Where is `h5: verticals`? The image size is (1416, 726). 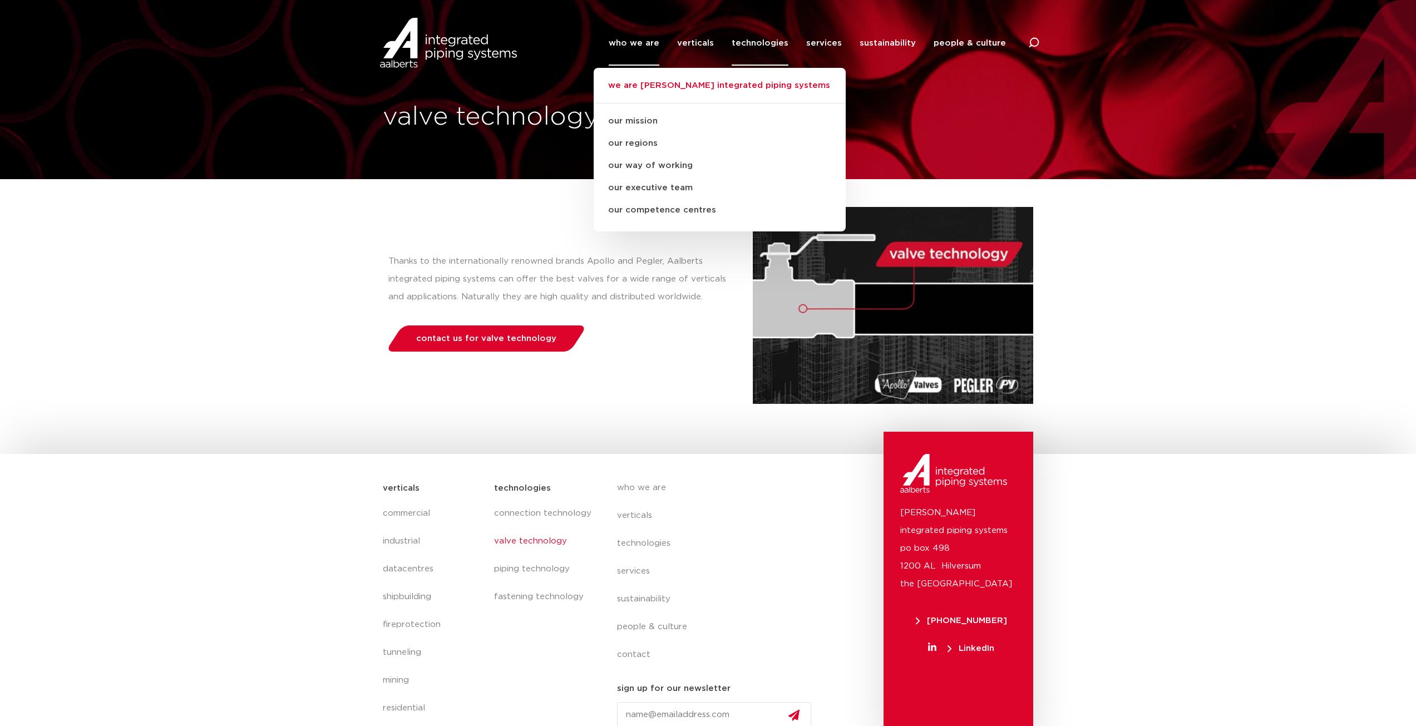 h5: verticals is located at coordinates (401, 489).